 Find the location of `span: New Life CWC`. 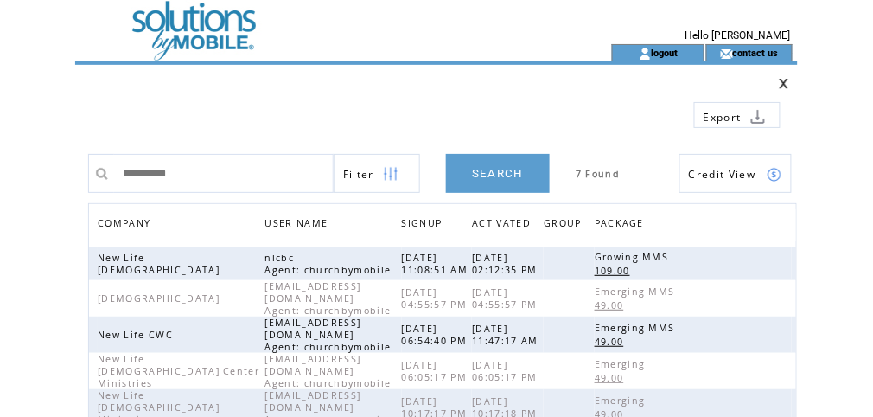

span: New Life CWC is located at coordinates (137, 334).